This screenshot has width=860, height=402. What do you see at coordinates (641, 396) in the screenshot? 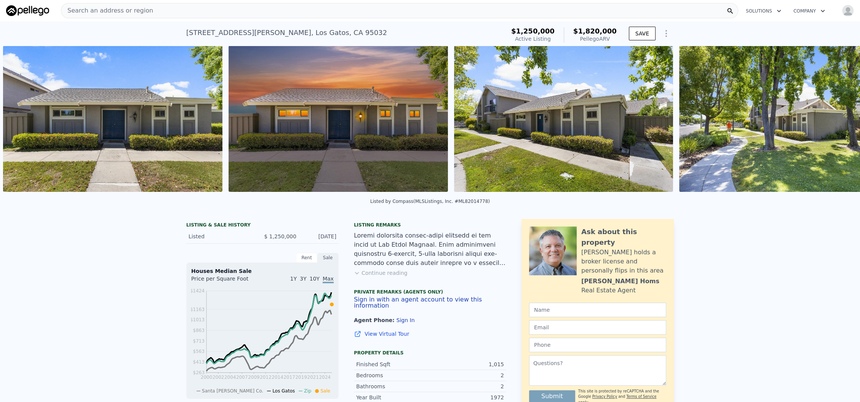
I see `a: Terms of Service` at bounding box center [641, 396].